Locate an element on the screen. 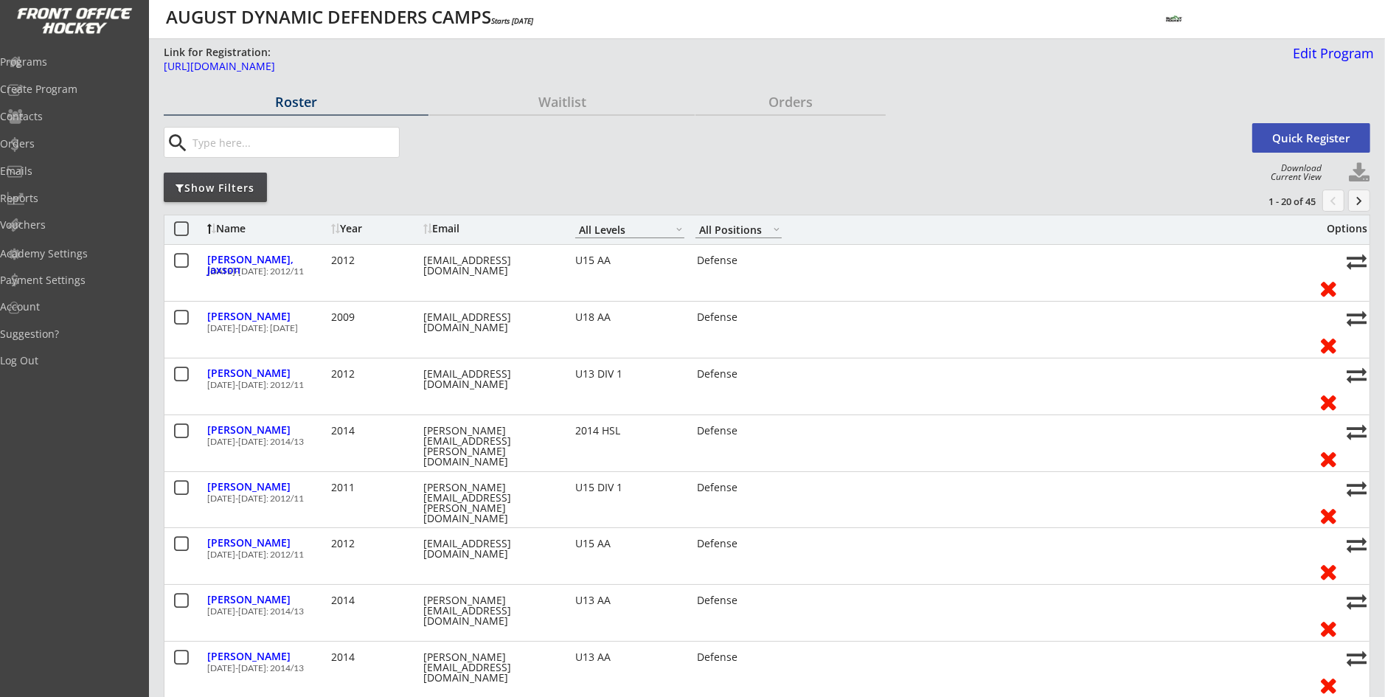 The image size is (1385, 697). button: Click to download full roster. Your browser settings may try to block it, check your security set... is located at coordinates (1359, 173).